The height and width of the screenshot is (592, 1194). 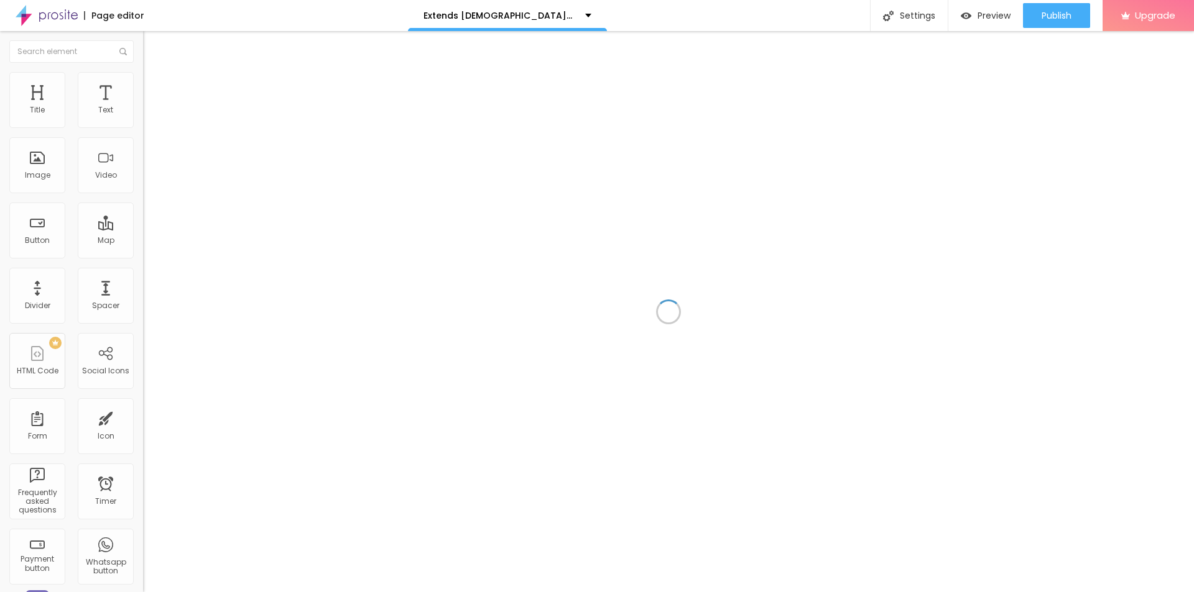 What do you see at coordinates (71, 52) in the screenshot?
I see `input: Search element` at bounding box center [71, 52].